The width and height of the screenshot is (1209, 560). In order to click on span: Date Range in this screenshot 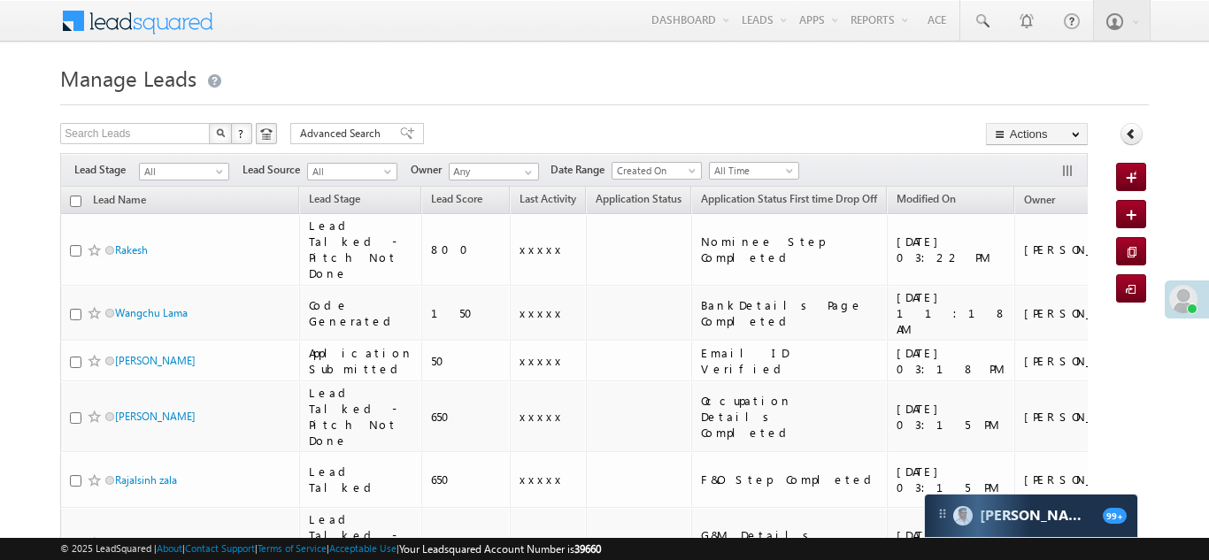, I will do `click(581, 170)`.